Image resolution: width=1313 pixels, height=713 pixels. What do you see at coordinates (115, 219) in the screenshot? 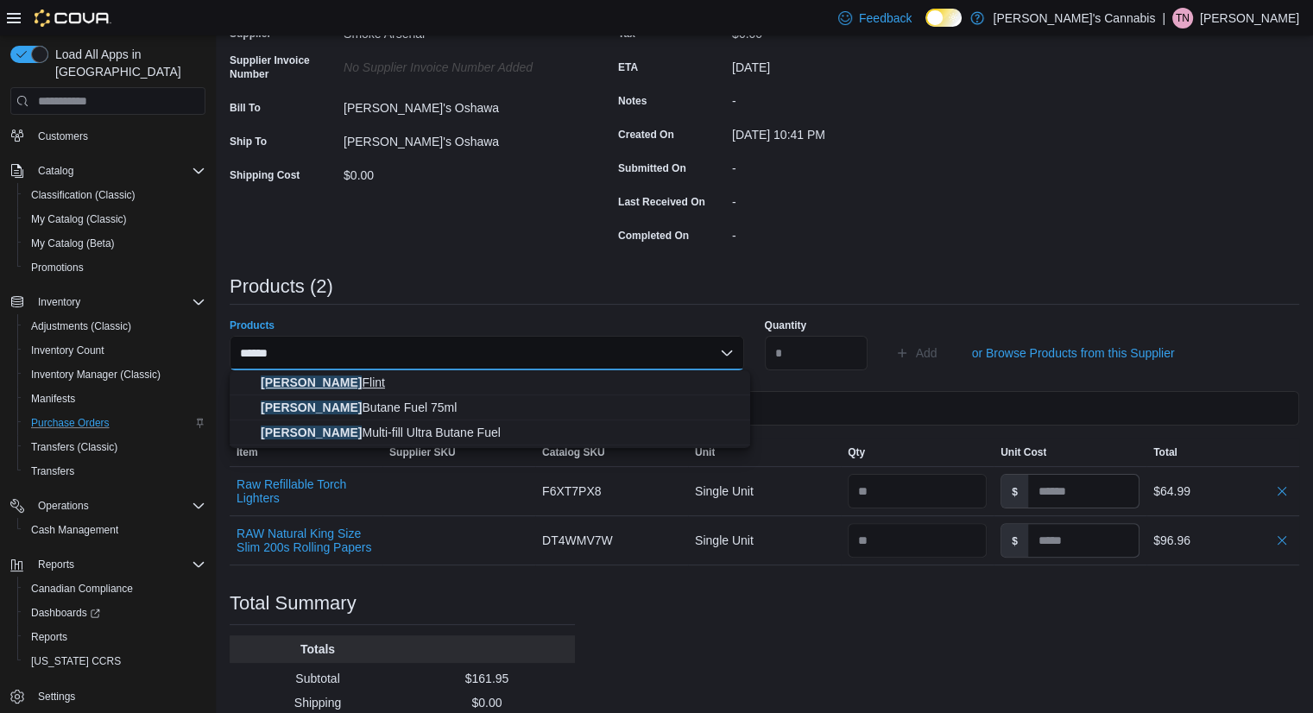
I see `button: My Catalog (Classic)` at bounding box center [115, 219].